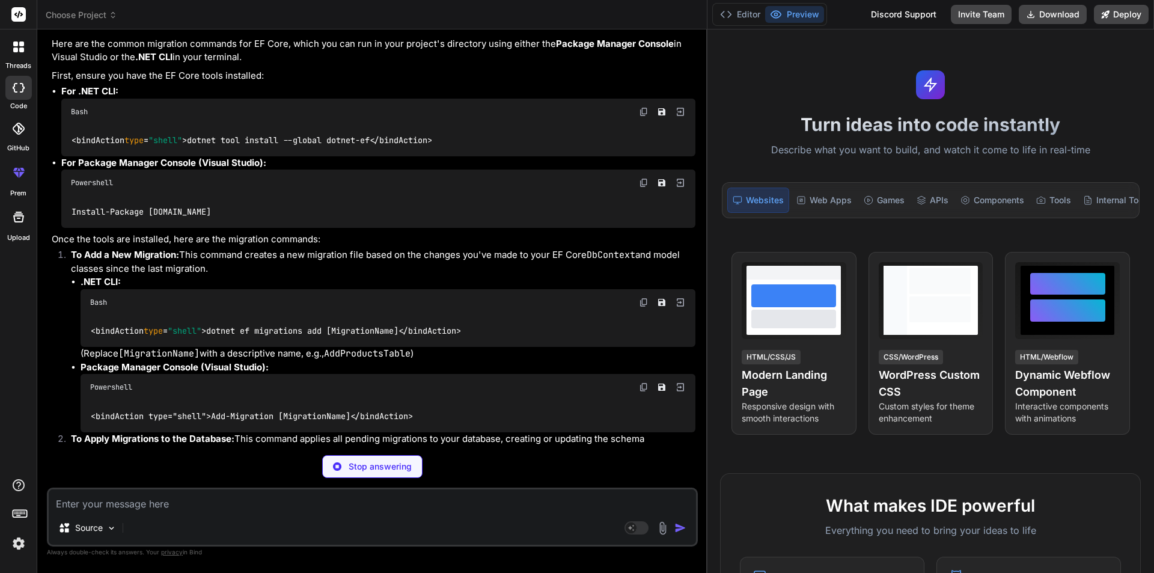 The width and height of the screenshot is (1154, 573). What do you see at coordinates (680, 528) in the screenshot?
I see `img: icon` at bounding box center [680, 528].